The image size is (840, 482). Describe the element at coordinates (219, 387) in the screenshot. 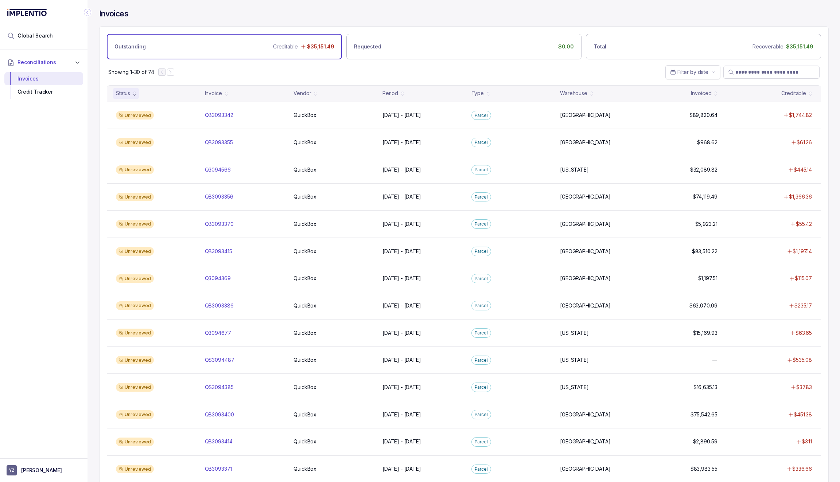

I see `p: QS3094385` at that location.